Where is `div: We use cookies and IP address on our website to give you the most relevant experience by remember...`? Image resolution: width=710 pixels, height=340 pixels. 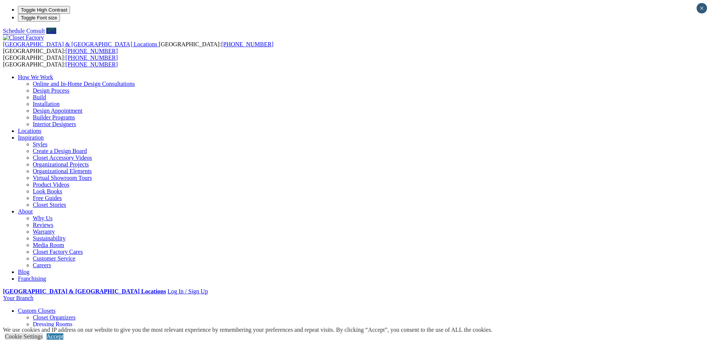 div: We use cookies and IP address on our website to give you the most relevant experience by remember... is located at coordinates (248, 330).